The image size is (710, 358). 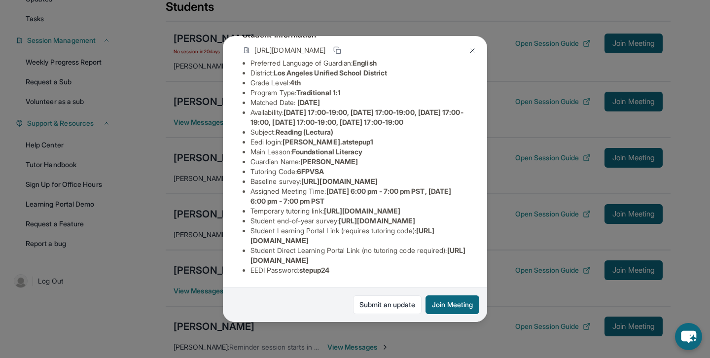 I want to click on li: Grade Level:, so click(x=359, y=83).